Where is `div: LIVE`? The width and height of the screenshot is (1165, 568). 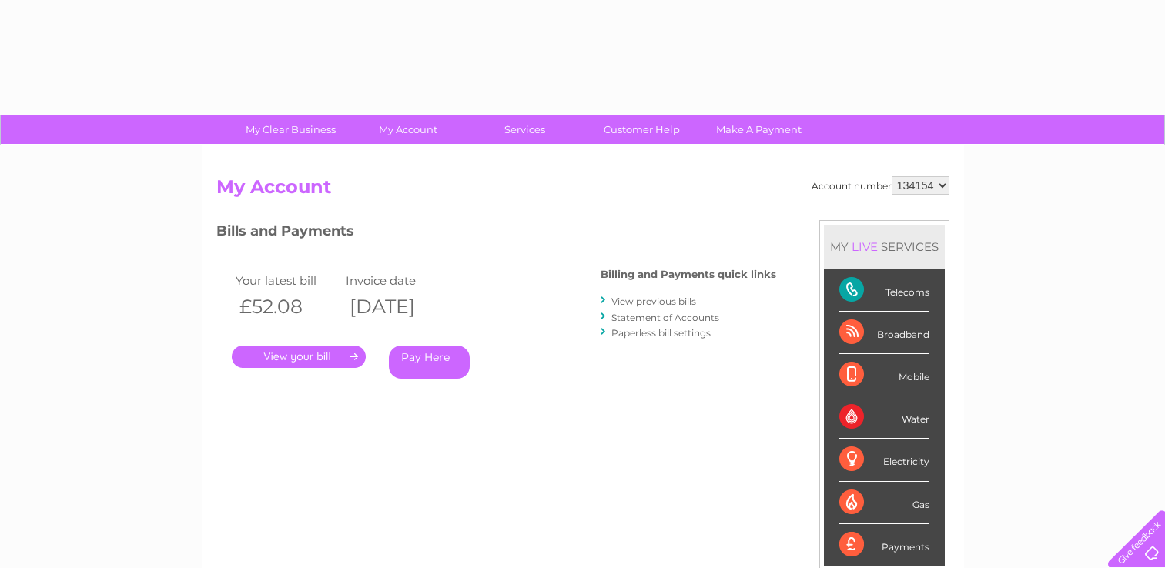 div: LIVE is located at coordinates (865, 246).